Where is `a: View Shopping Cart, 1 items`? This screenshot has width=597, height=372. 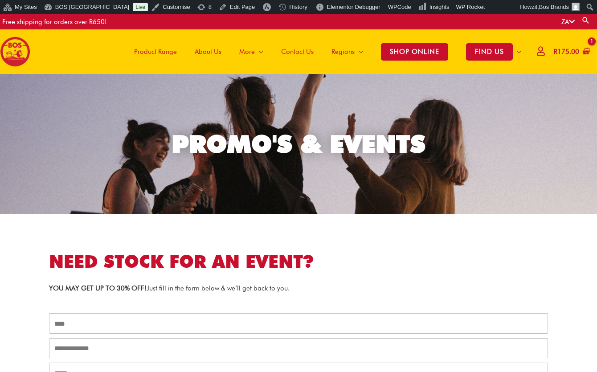 a: View Shopping Cart, 1 items is located at coordinates (571, 52).